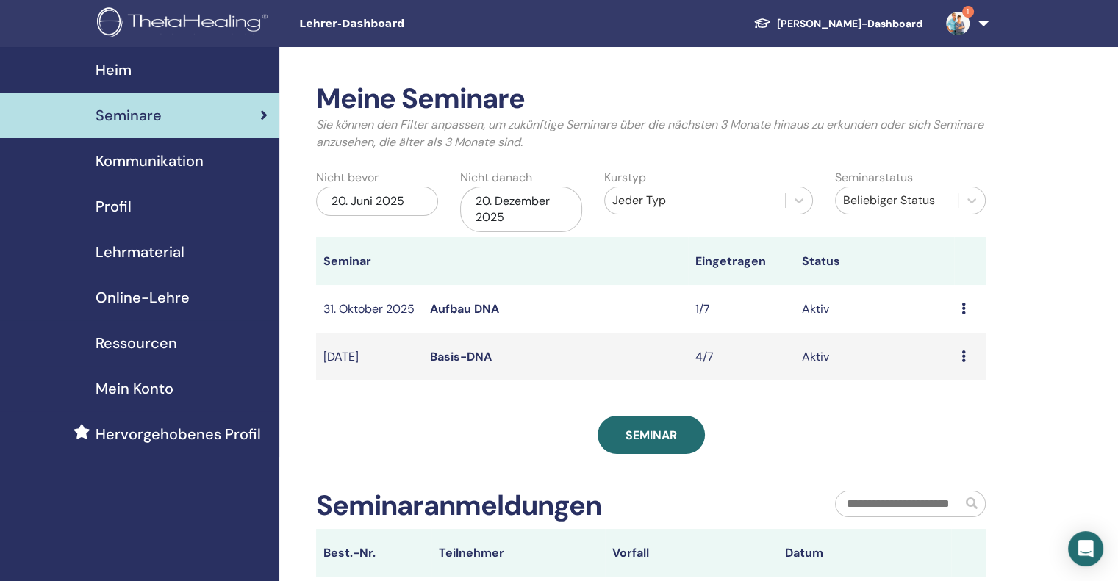 This screenshot has height=581, width=1118. What do you see at coordinates (136, 343) in the screenshot?
I see `font: Ressourcen` at bounding box center [136, 343].